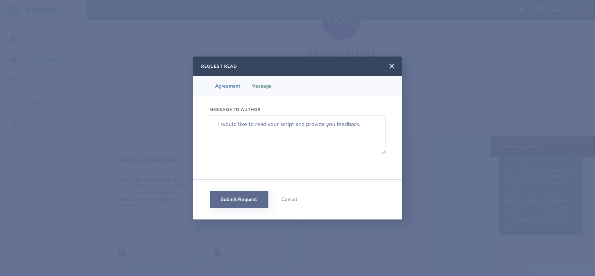  What do you see at coordinates (239, 200) in the screenshot?
I see `button: Submit Request` at bounding box center [239, 200].